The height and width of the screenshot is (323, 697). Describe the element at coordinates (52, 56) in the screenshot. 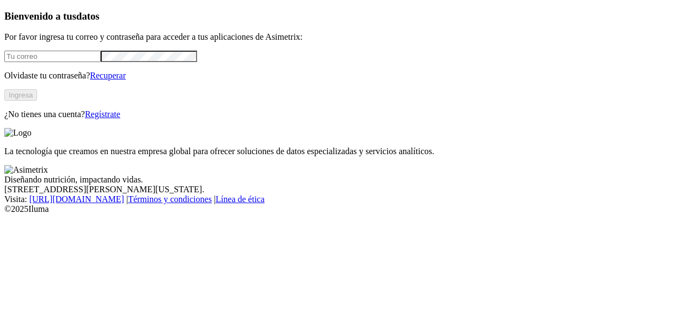

I see `input: Tu correo` at that location.